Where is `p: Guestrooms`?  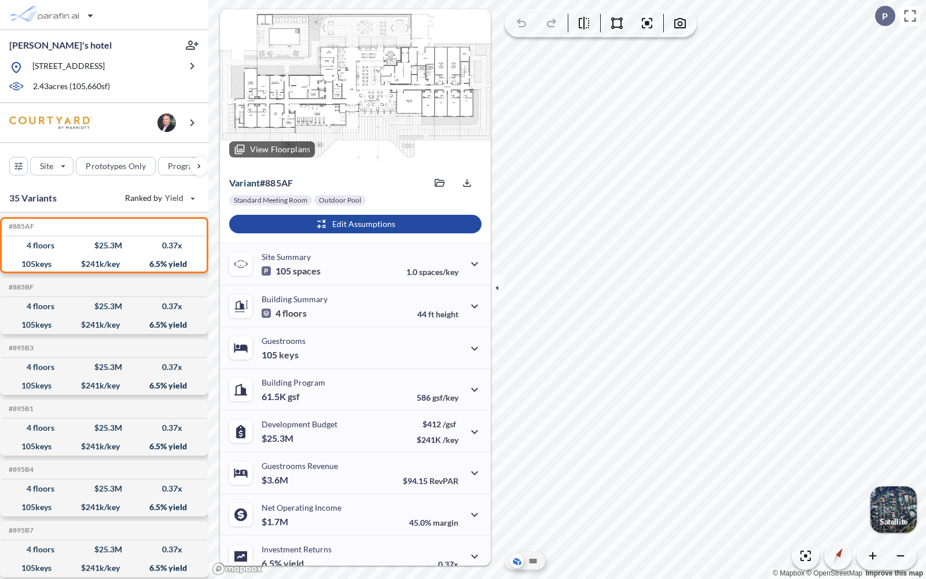
p: Guestrooms is located at coordinates (284, 340).